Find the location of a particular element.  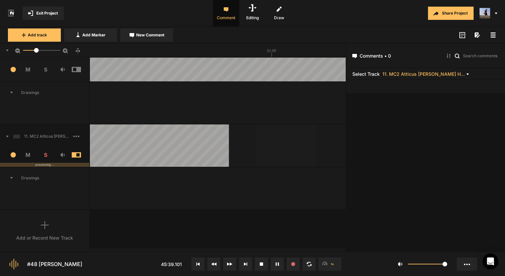

div: Open Intercom Messenger is located at coordinates (490, 261).